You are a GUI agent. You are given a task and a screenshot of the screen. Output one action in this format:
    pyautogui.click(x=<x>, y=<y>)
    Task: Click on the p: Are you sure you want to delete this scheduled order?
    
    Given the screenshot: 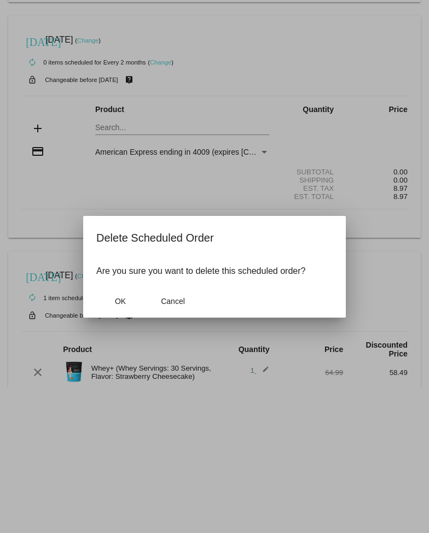 What is the action you would take?
    pyautogui.click(x=214, y=271)
    